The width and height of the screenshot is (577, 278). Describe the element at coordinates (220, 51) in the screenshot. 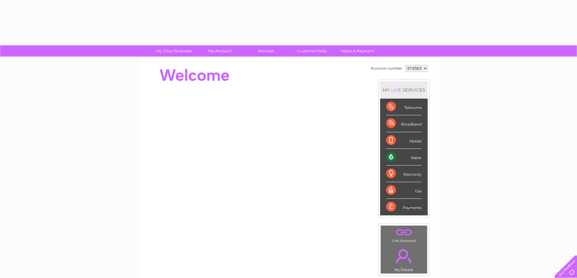

I see `a: My Account` at that location.